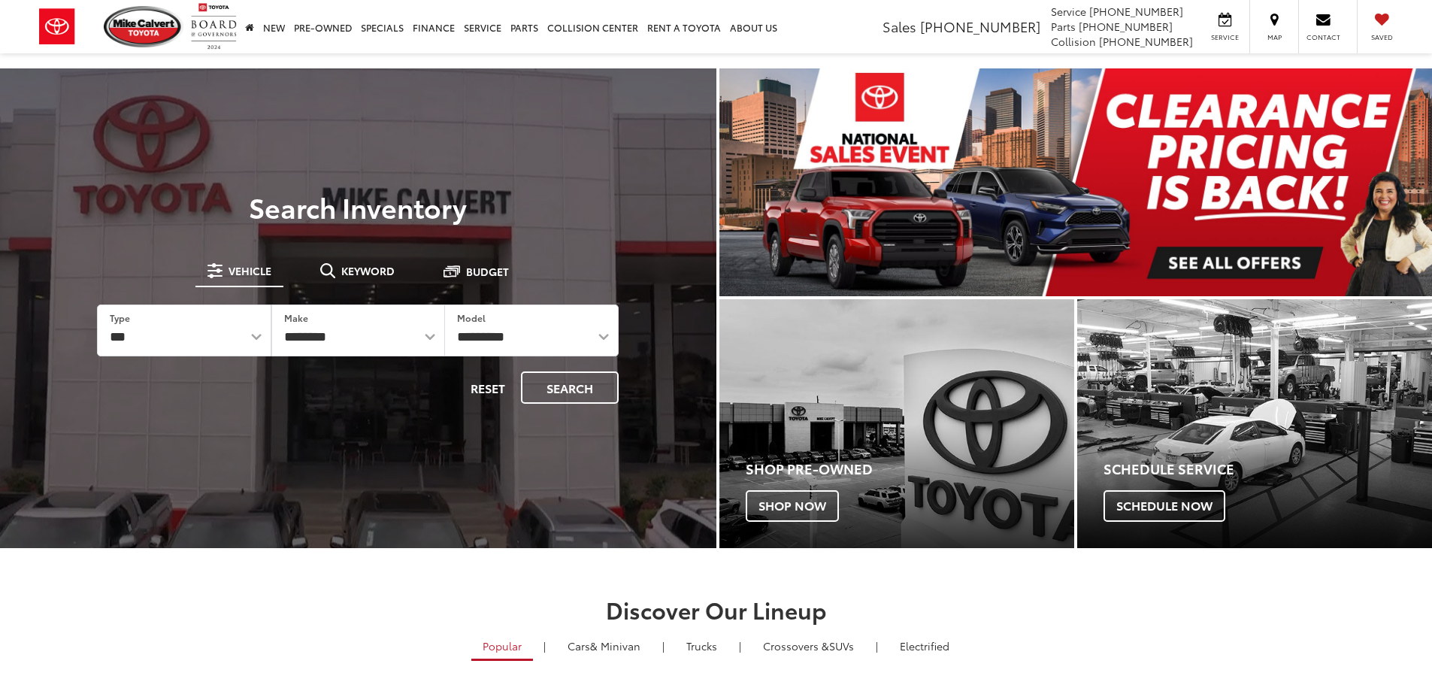  What do you see at coordinates (1323, 37) in the screenshot?
I see `span: Contact` at bounding box center [1323, 37].